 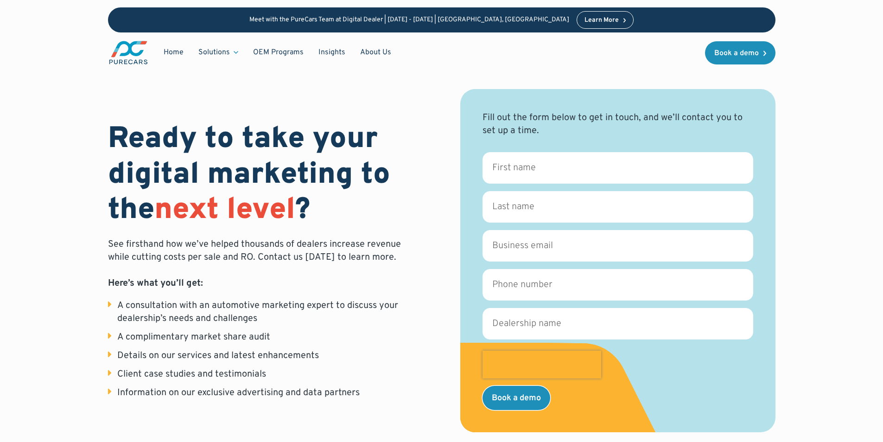 I want to click on div: A consultation with an automotive marketing expert to discuss your dealership’s needs and challenges, so click(x=270, y=312).